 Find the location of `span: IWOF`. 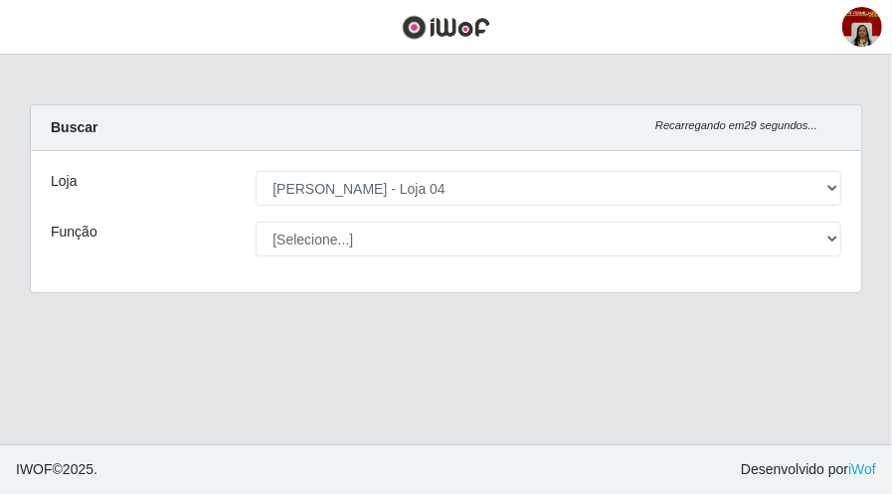

span: IWOF is located at coordinates (34, 469).